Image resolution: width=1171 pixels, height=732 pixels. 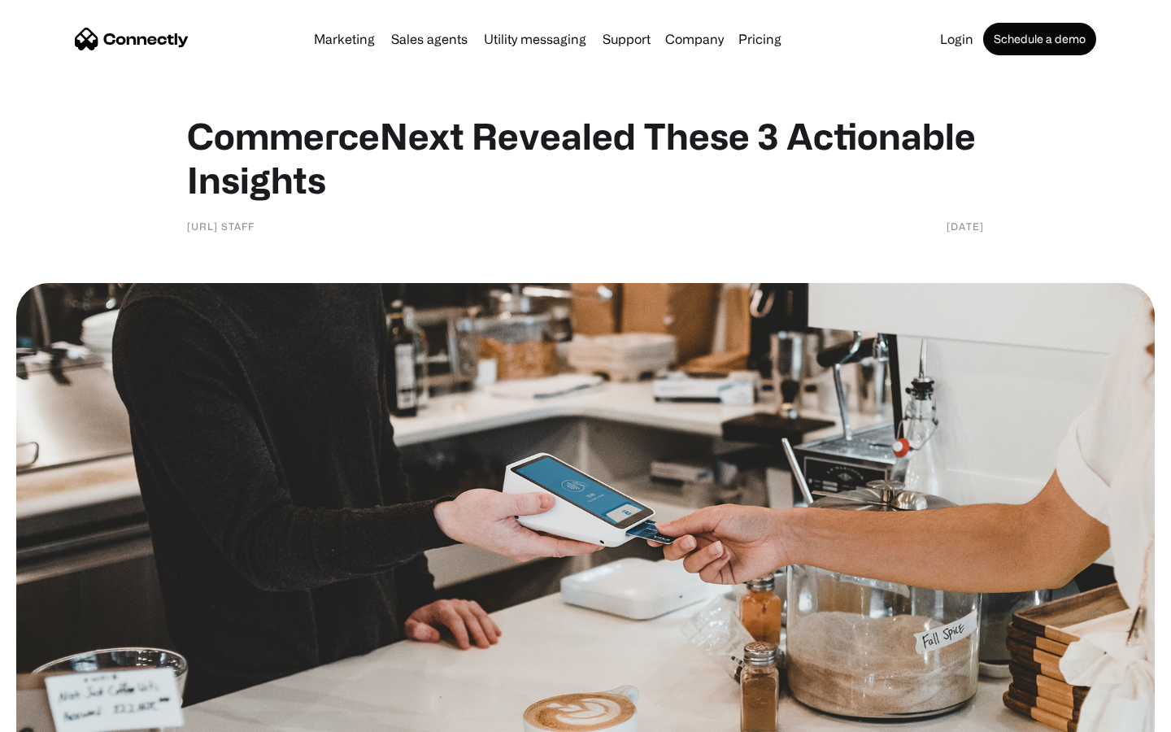 What do you see at coordinates (535, 39) in the screenshot?
I see `a: Utility messaging` at bounding box center [535, 39].